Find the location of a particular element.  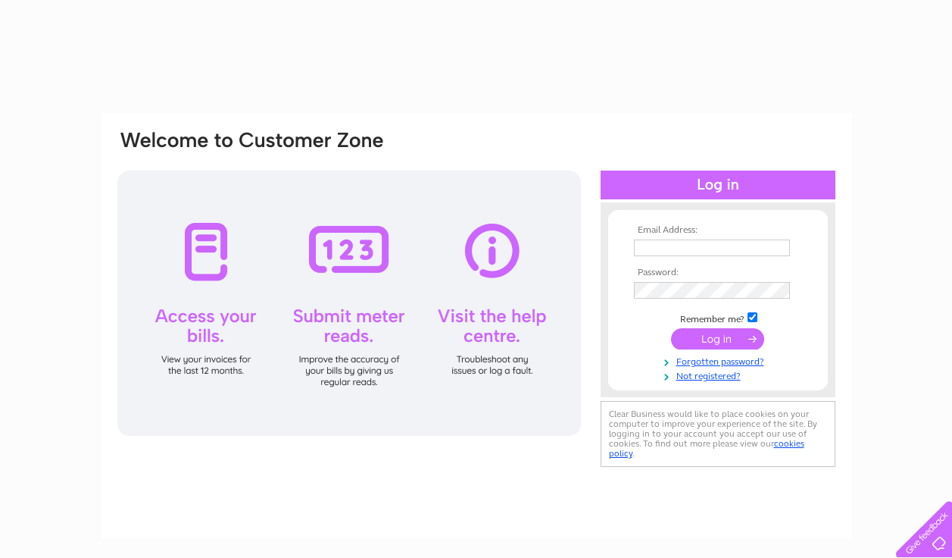

div: Clear Business would like to place cookies on your computer to improve your experience of the sit... is located at coordinates (718, 433).